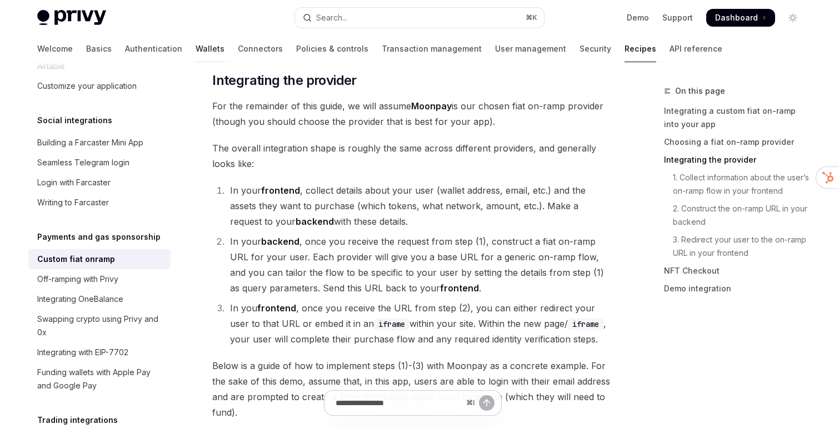 This screenshot has height=429, width=839. I want to click on span: ⌘ K, so click(531, 18).